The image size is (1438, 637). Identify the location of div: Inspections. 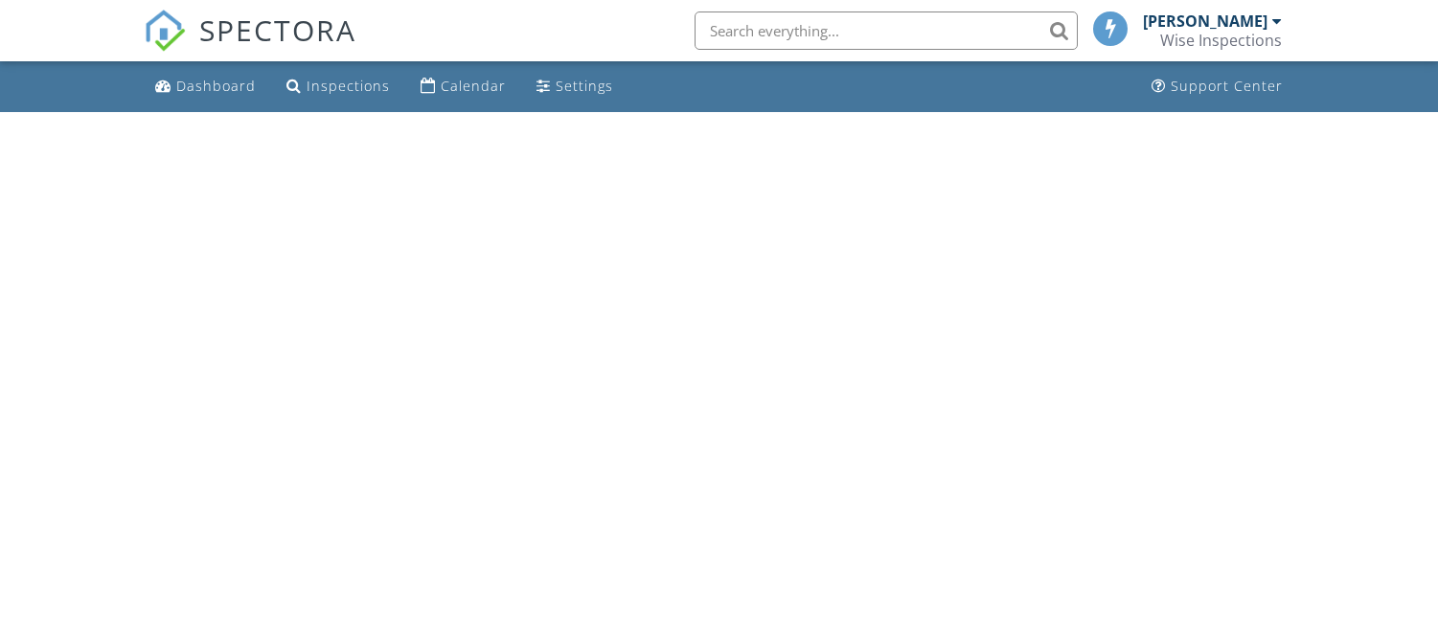
(348, 85).